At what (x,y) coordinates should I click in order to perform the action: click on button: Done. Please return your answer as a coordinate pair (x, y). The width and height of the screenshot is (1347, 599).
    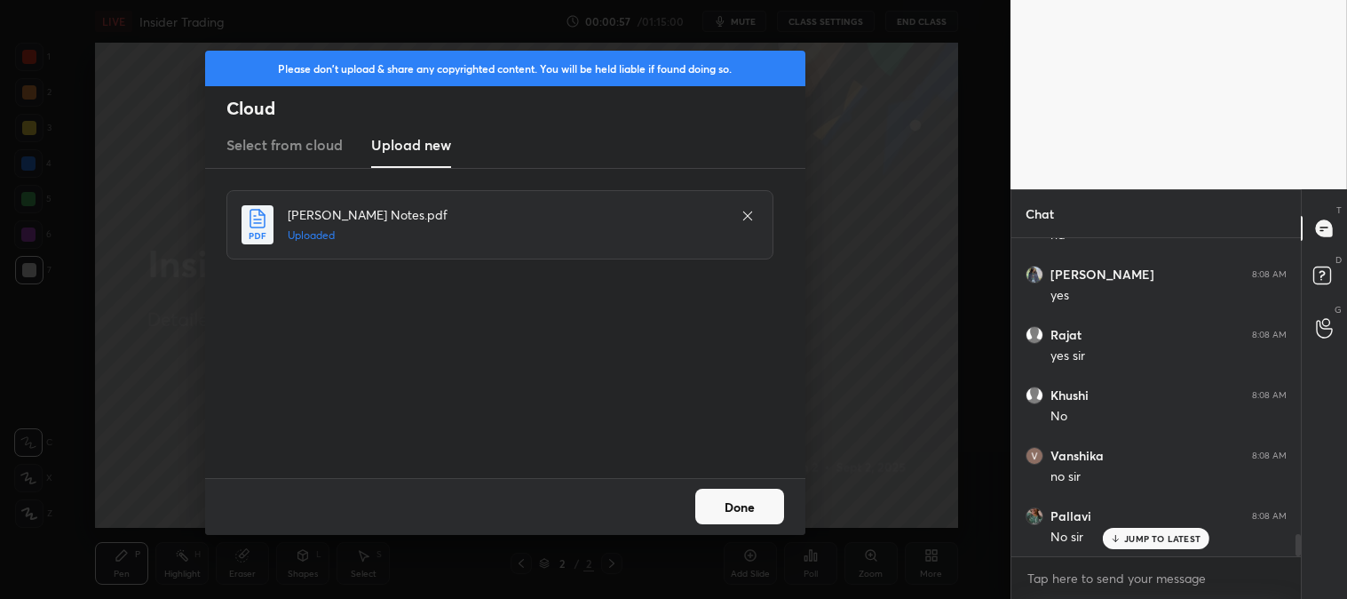
    Looking at the image, I should click on (740, 506).